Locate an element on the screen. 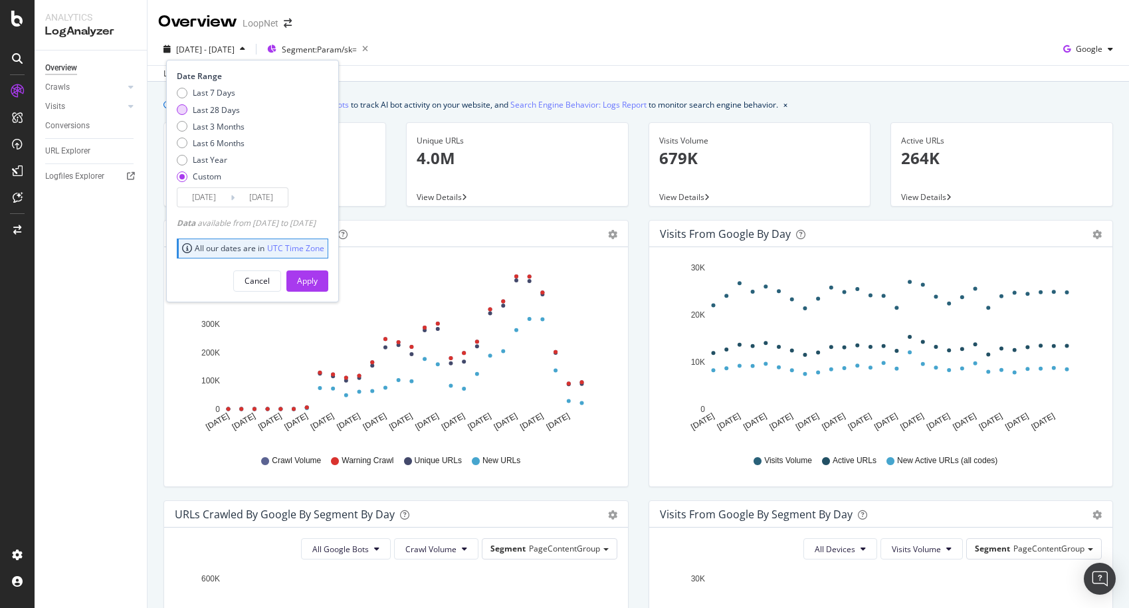  text: 20K is located at coordinates (697, 315).